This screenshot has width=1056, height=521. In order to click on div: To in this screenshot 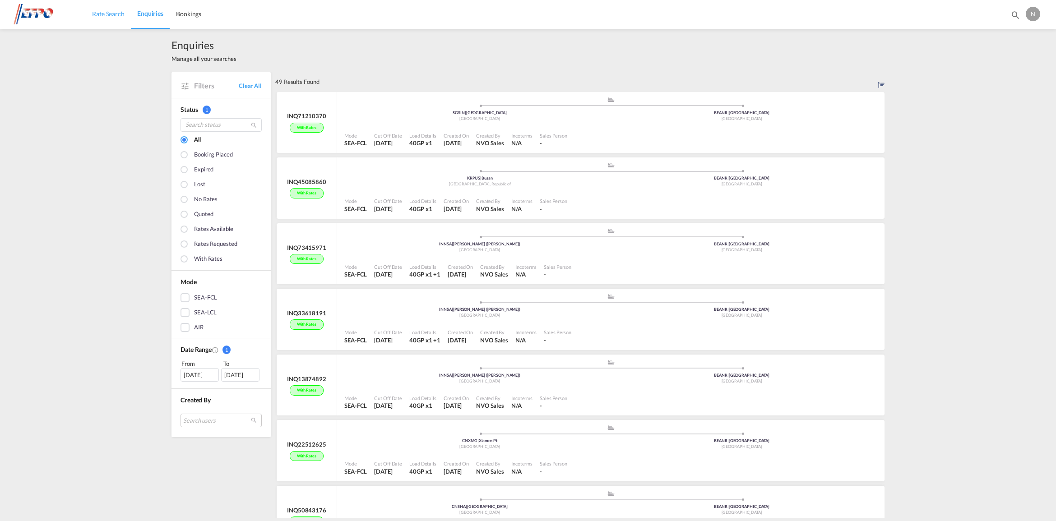, I will do `click(242, 364)`.